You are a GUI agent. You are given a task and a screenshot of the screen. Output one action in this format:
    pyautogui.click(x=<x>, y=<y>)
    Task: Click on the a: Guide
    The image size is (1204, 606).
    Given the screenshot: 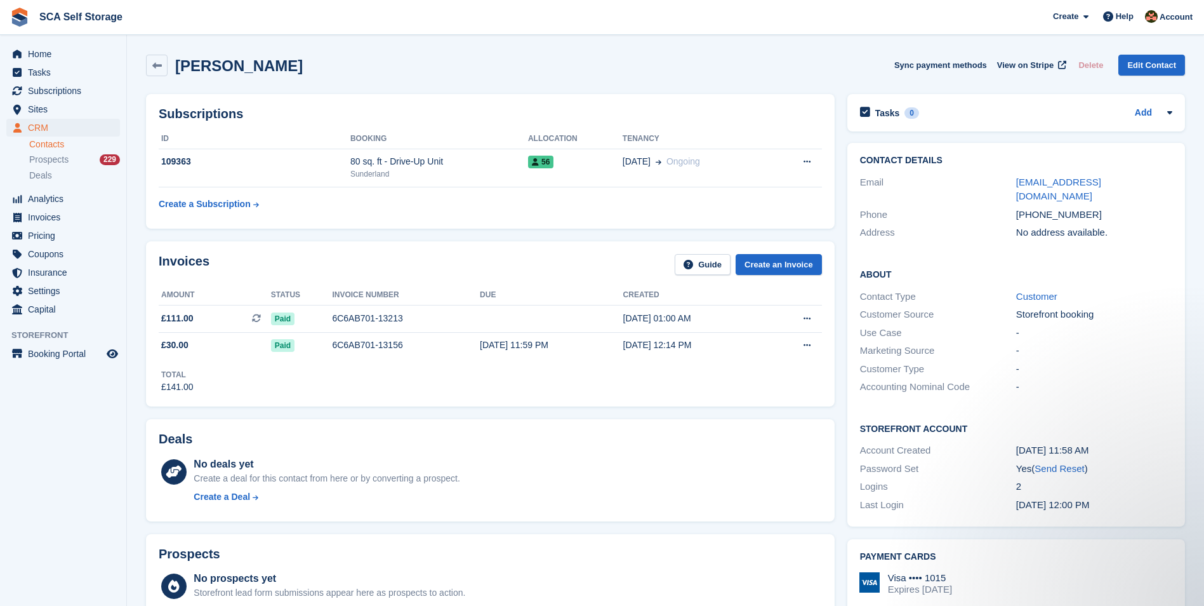 What is the action you would take?
    pyautogui.click(x=703, y=264)
    